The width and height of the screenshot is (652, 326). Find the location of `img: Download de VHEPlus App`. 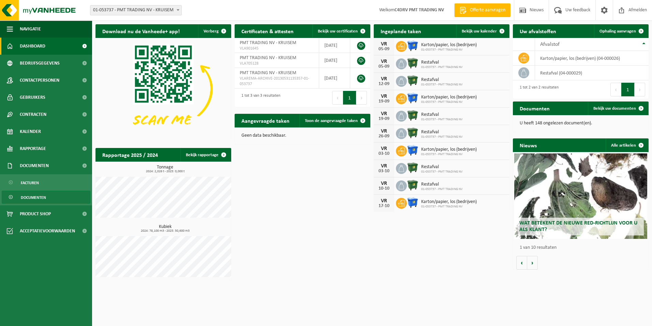

img: Download de VHEPlus App is located at coordinates (163, 89).